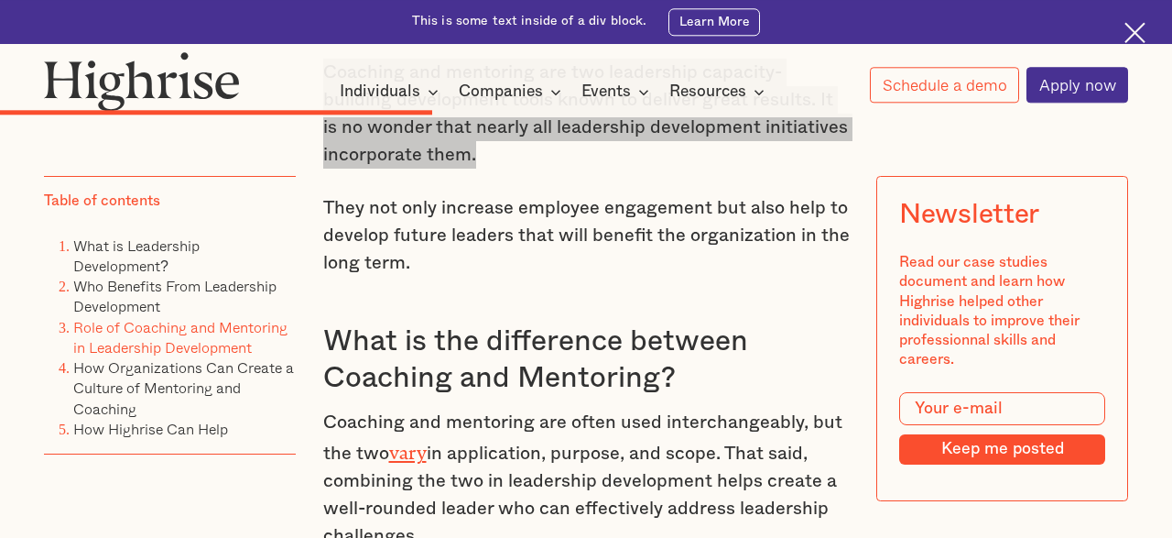  I want to click on h3: What is the difference between Coaching and Mentoring?, so click(586, 359).